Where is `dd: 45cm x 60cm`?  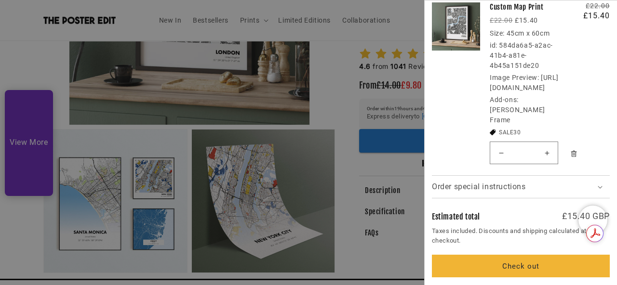 dd: 45cm x 60cm is located at coordinates (528, 33).